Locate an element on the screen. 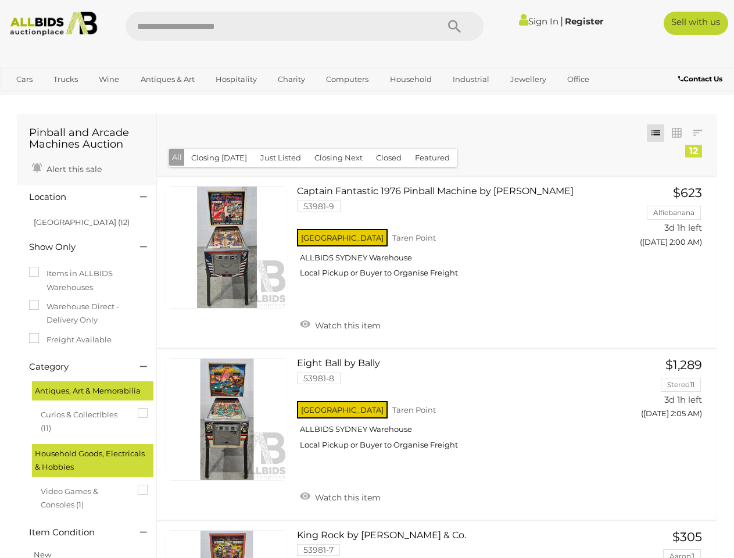 Image resolution: width=734 pixels, height=558 pixels. span: Alert this sale is located at coordinates (73, 169).